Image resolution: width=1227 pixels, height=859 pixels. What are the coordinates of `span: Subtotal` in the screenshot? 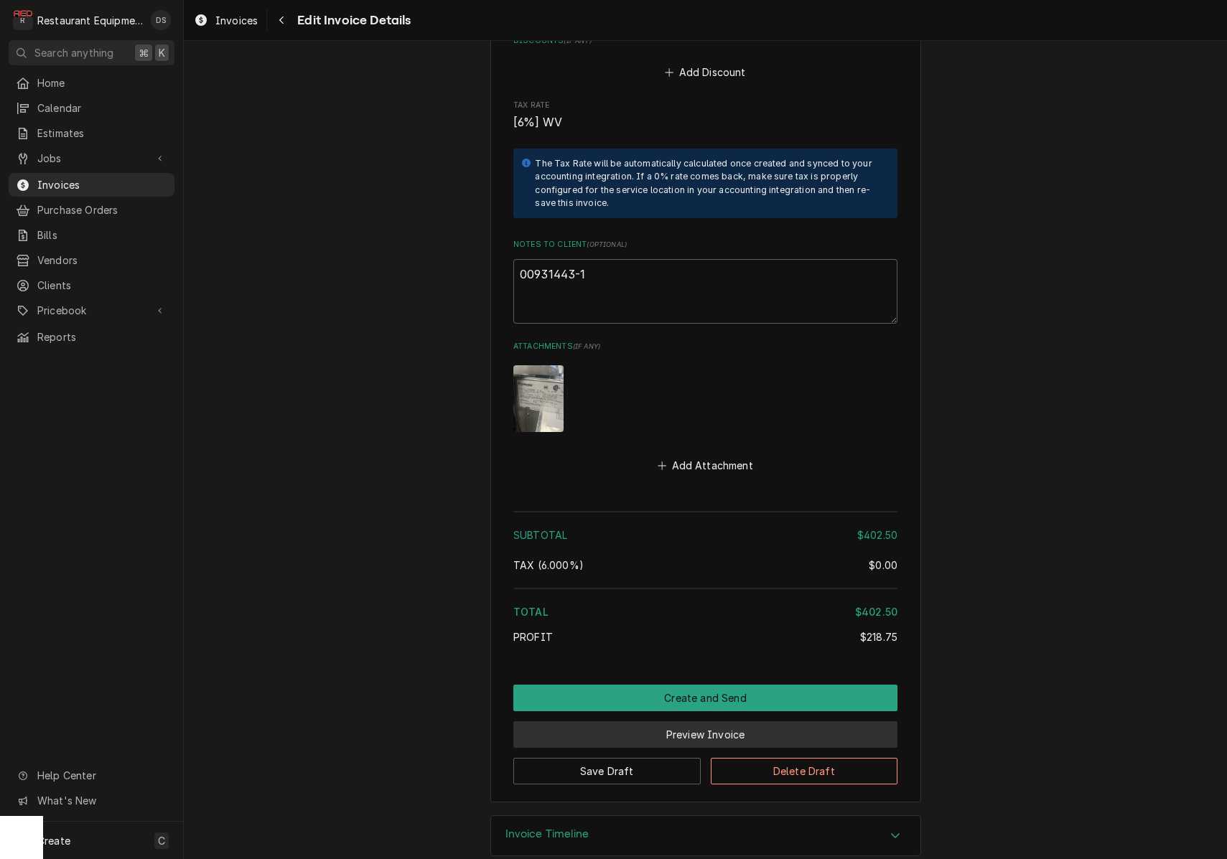 It's located at (540, 535).